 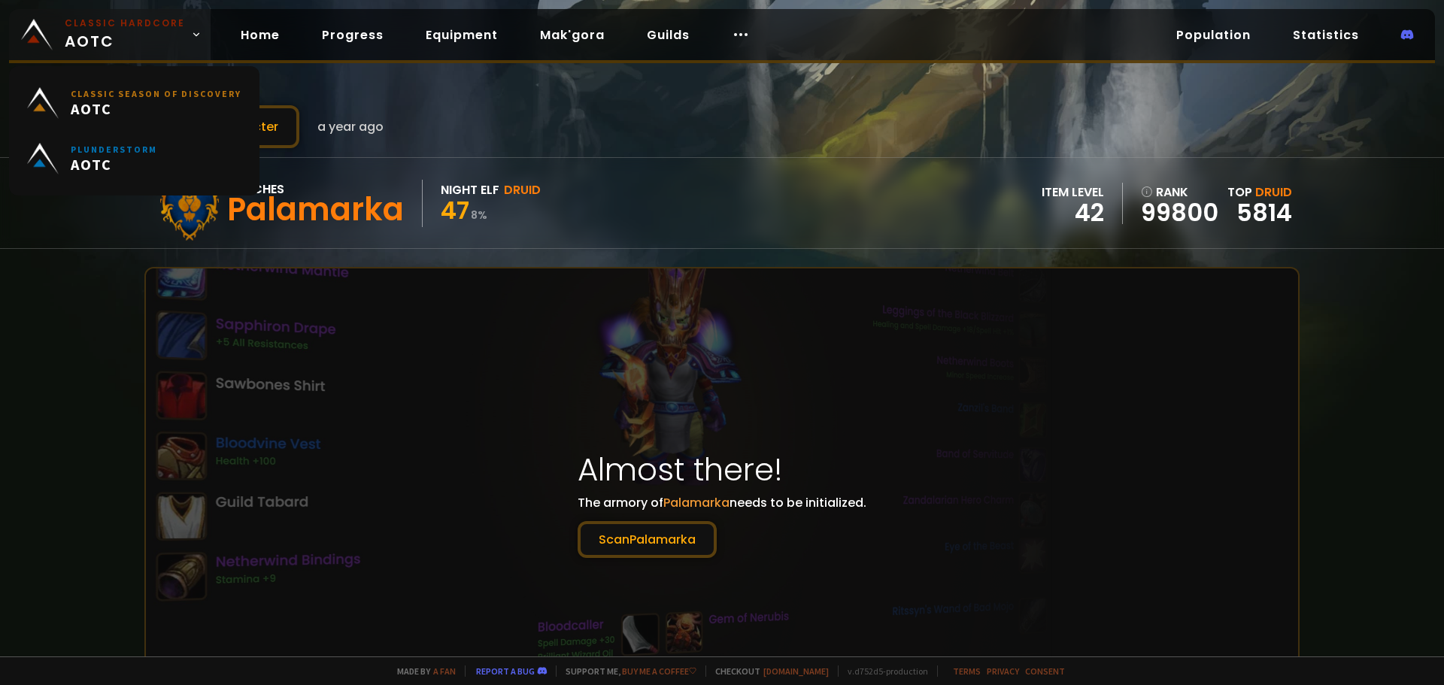 I want to click on a: 5814, so click(x=1264, y=212).